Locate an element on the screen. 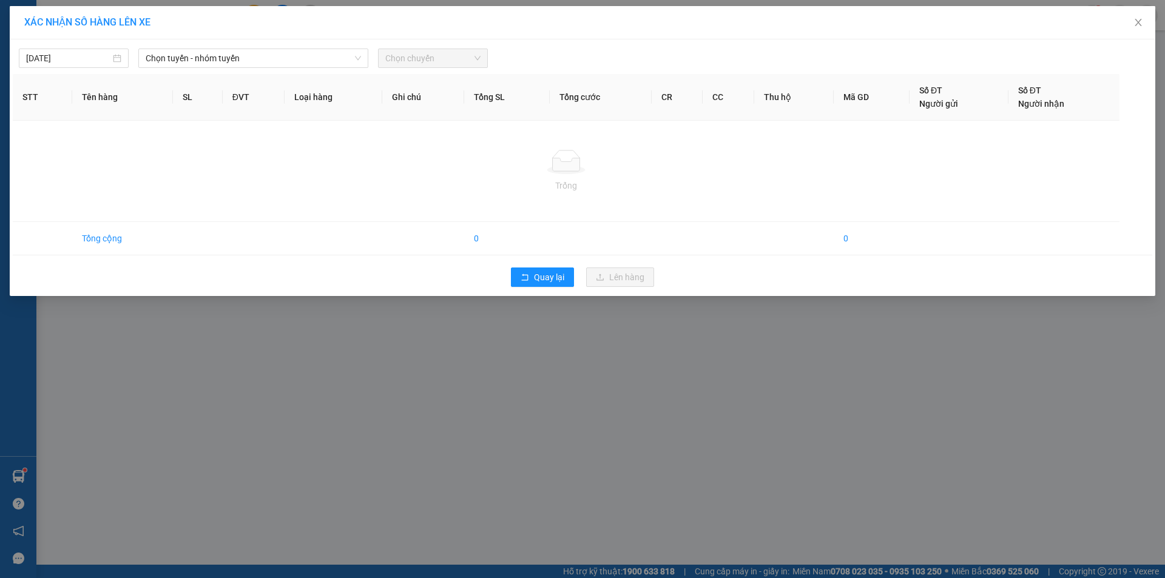  th: Tên hàng is located at coordinates (123, 97).